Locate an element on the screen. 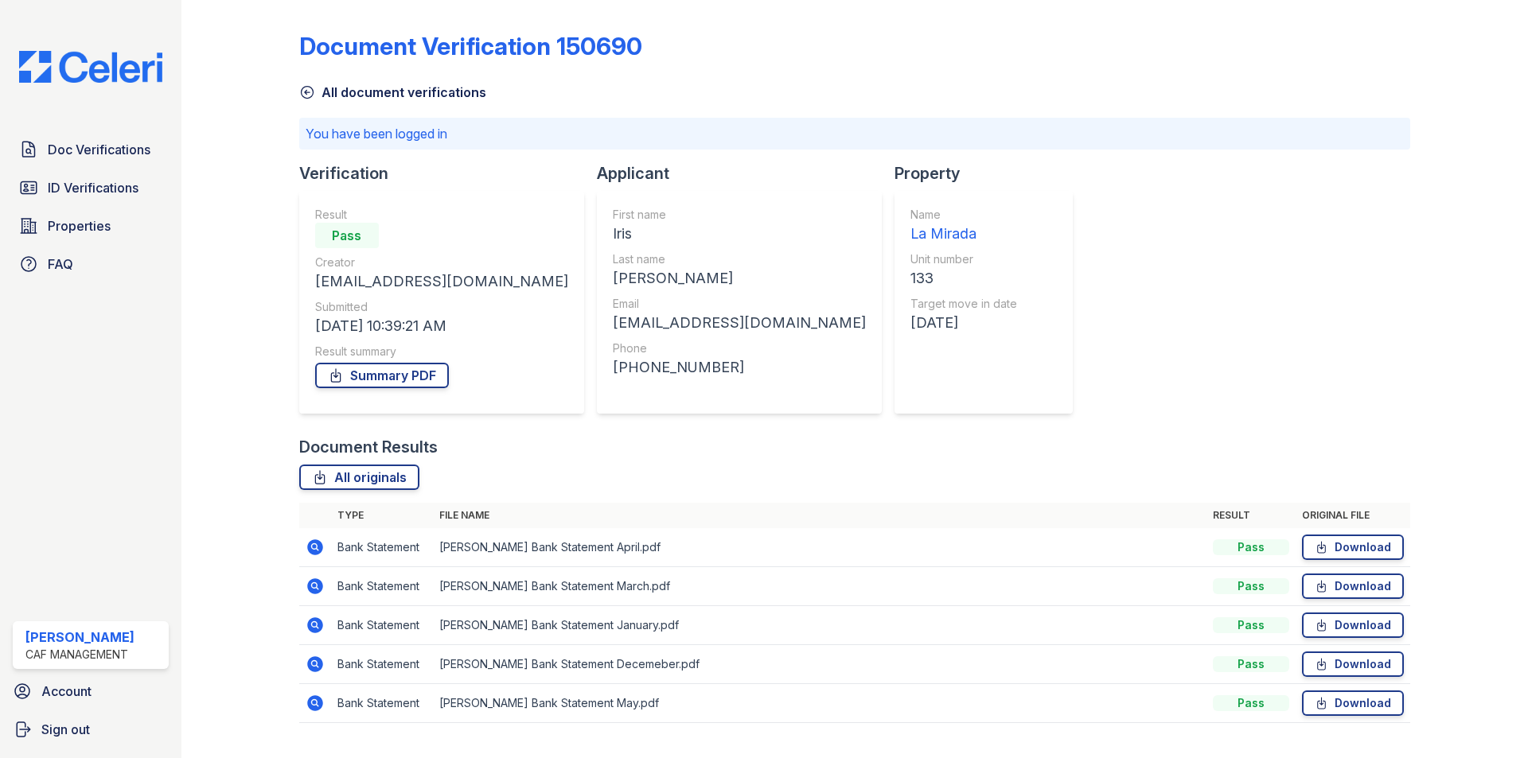 Image resolution: width=1528 pixels, height=758 pixels. div: Target move in date is located at coordinates (964, 304).